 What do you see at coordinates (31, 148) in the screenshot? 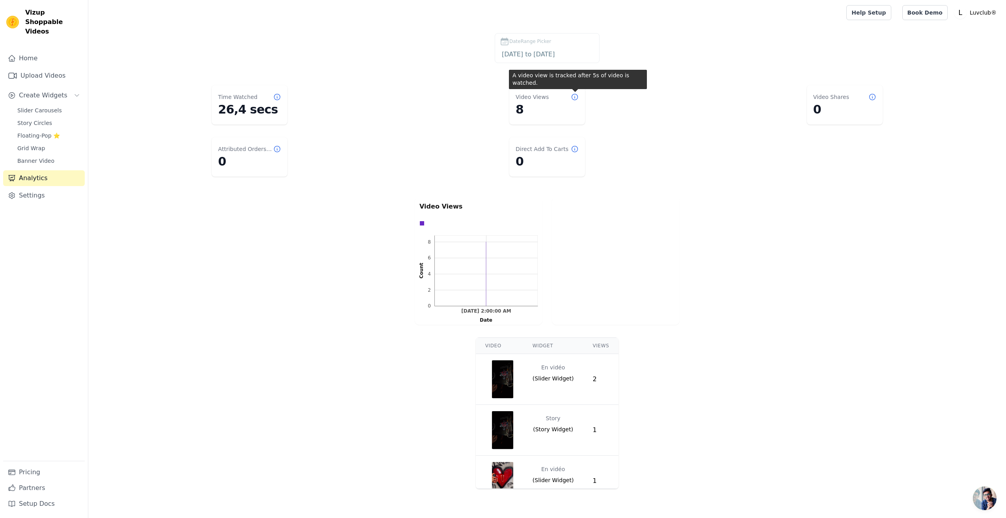
I see `span: Grid Wrap` at bounding box center [31, 148].